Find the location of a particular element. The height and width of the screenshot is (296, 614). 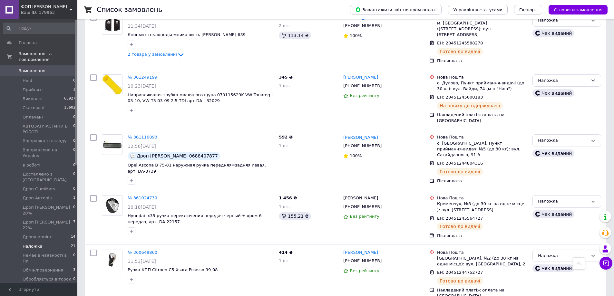

span: Завантажити звіт по пром-оплаті is located at coordinates (396, 10).